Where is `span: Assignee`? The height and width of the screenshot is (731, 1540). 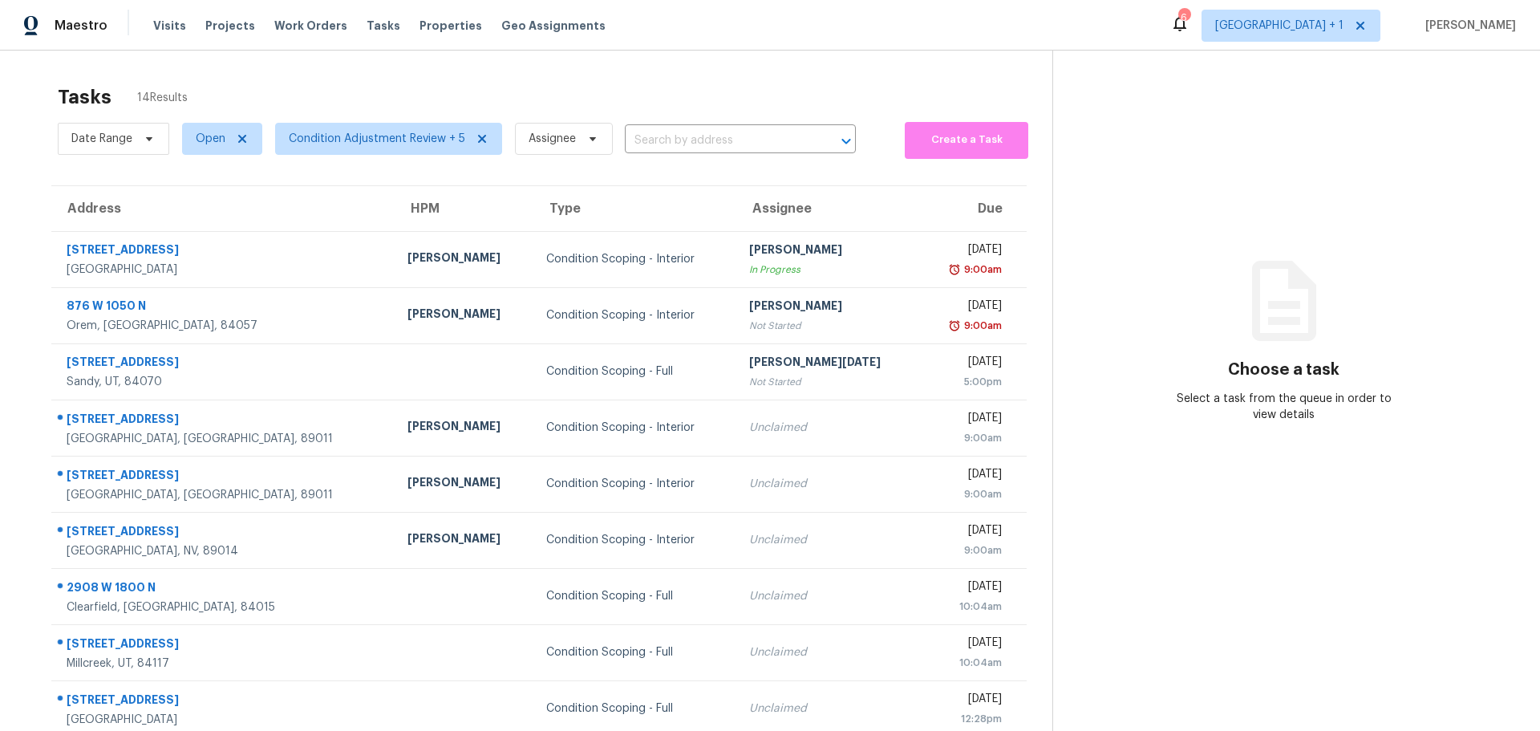 span: Assignee is located at coordinates (552, 139).